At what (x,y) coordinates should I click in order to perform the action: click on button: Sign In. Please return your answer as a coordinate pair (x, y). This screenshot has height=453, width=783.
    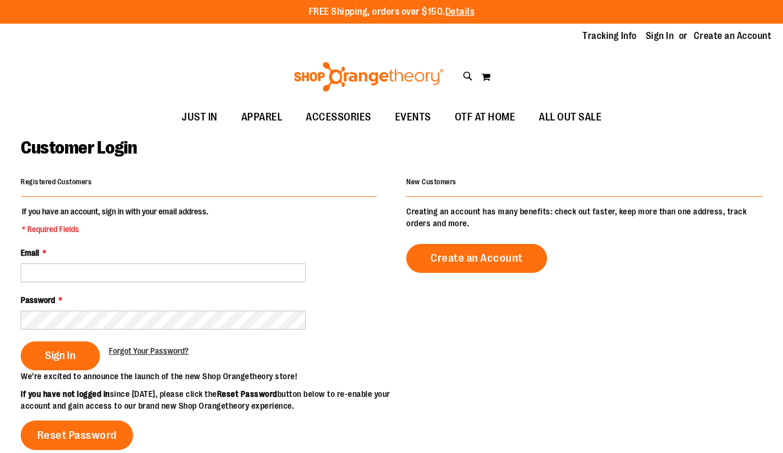
    Looking at the image, I should click on (60, 356).